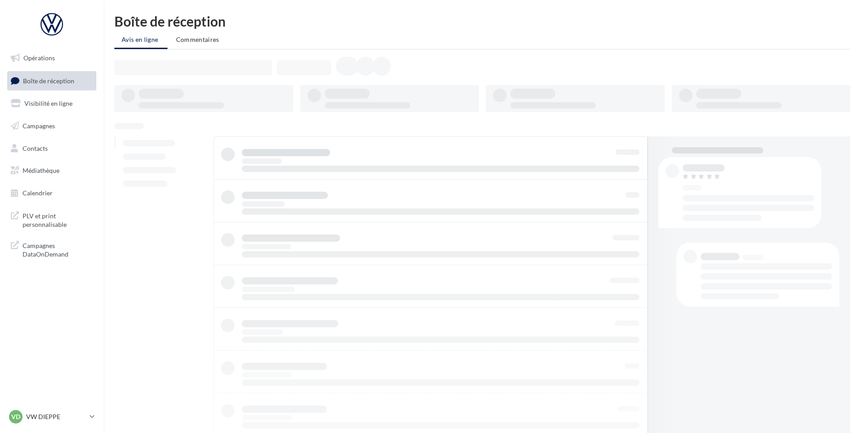  Describe the element at coordinates (52, 58) in the screenshot. I see `a: Opérations` at that location.